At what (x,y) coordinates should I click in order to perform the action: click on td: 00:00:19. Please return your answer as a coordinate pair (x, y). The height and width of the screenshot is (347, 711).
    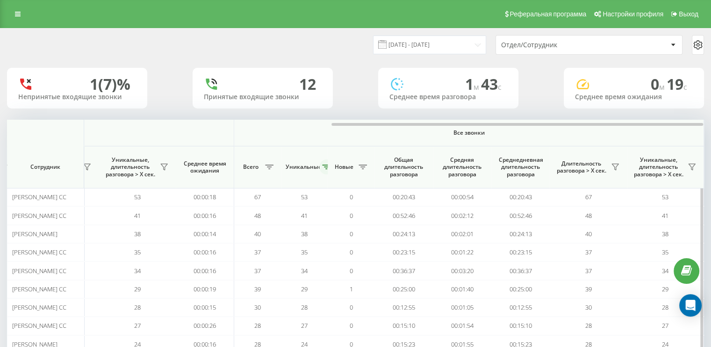
    Looking at the image, I should click on (205, 289).